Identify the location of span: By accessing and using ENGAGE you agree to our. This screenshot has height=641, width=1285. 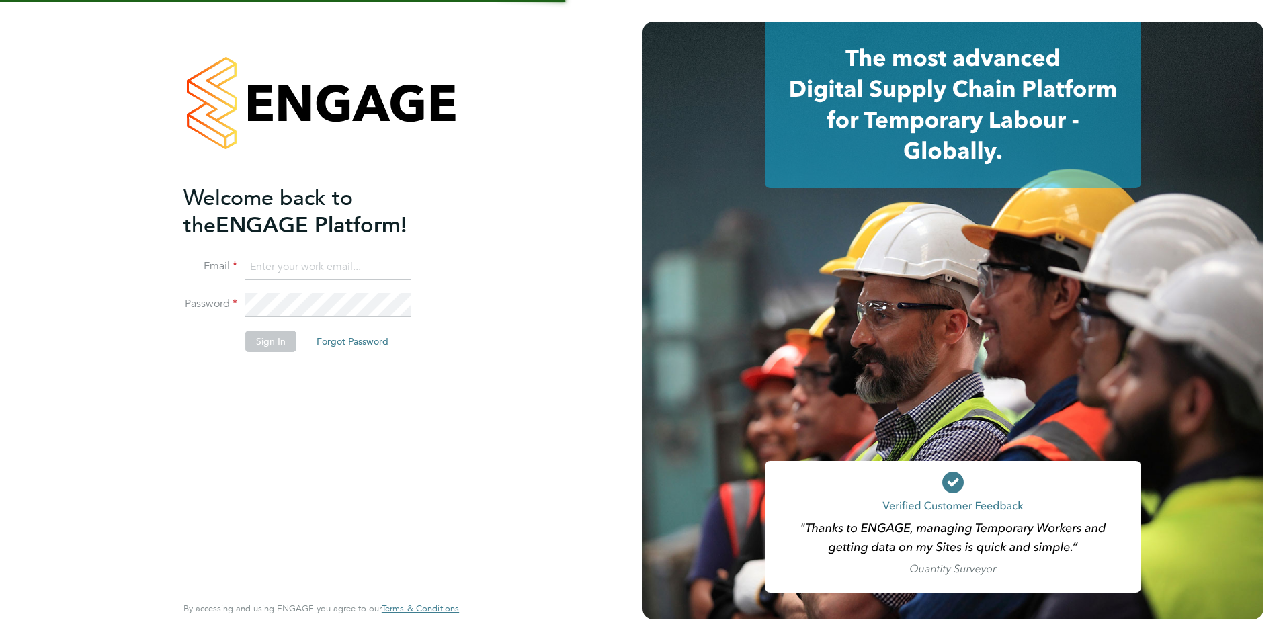
(321, 608).